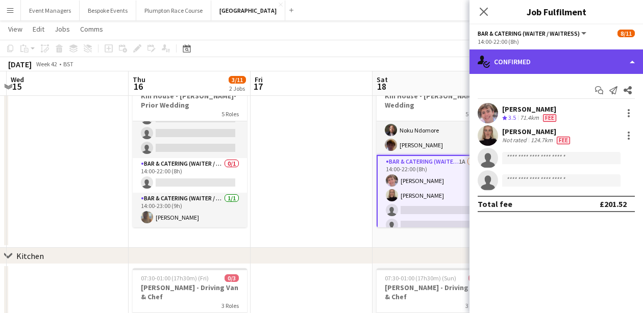  I want to click on span: 18, so click(381, 86).